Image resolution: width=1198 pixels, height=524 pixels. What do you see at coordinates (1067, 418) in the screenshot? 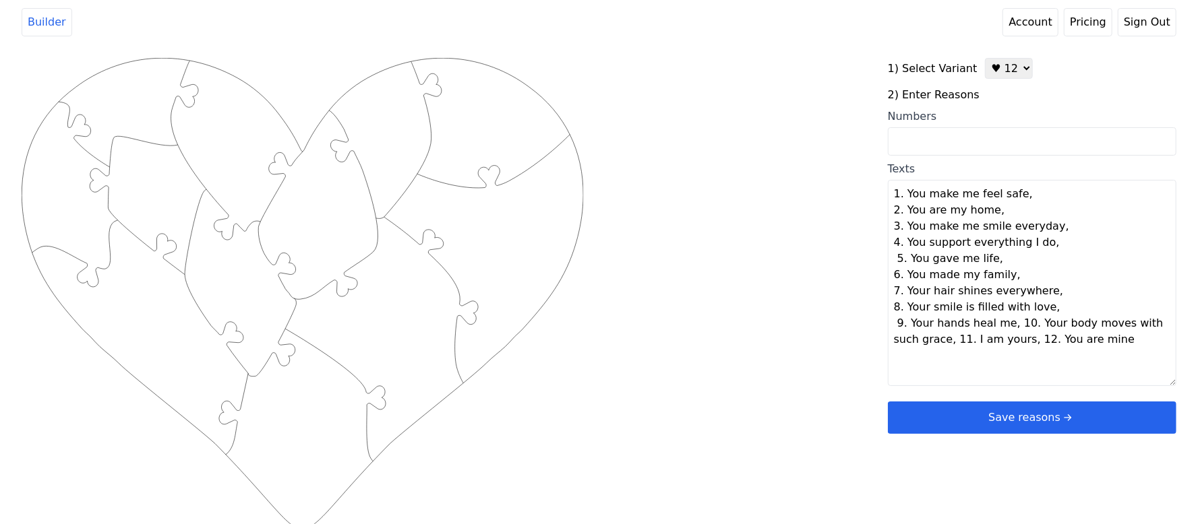
I see `svg: arrow right short` at bounding box center [1067, 418].